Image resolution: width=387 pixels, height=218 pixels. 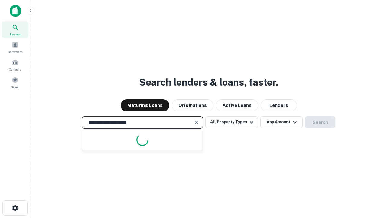 I want to click on button: Any Amount, so click(x=281, y=122).